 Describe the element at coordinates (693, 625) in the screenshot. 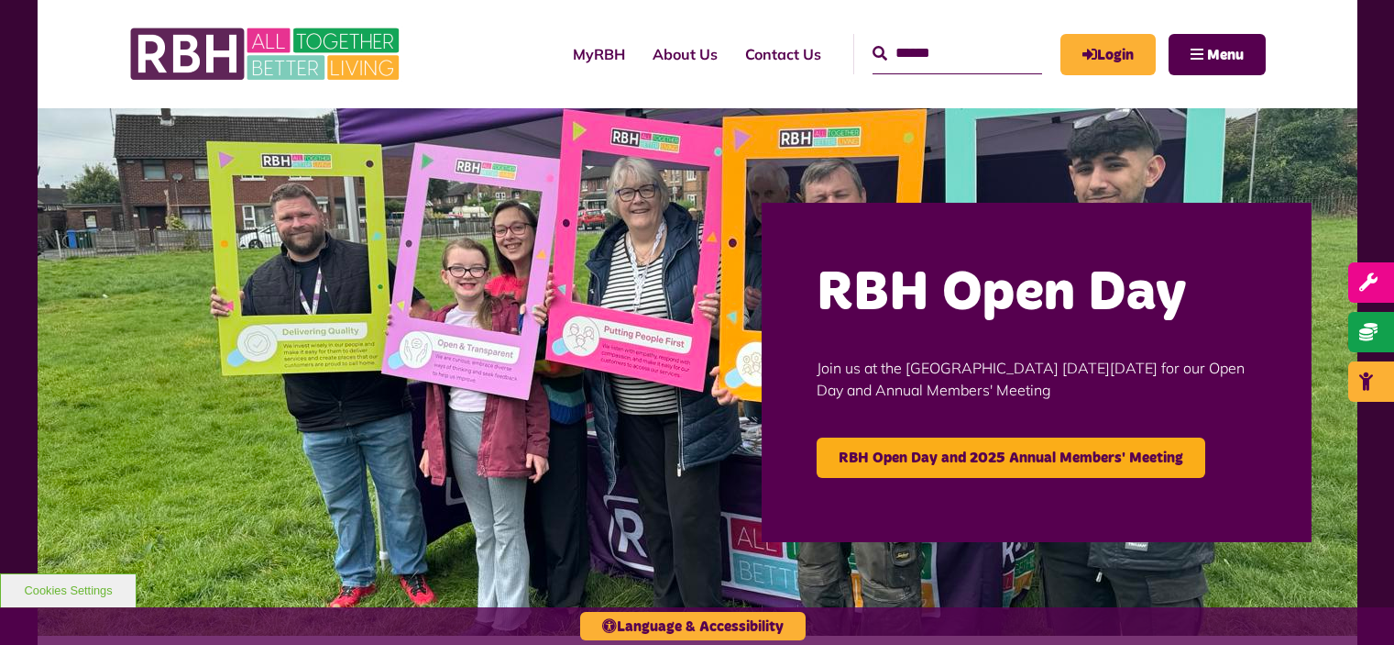

I see `button: Language & Accessibility` at that location.